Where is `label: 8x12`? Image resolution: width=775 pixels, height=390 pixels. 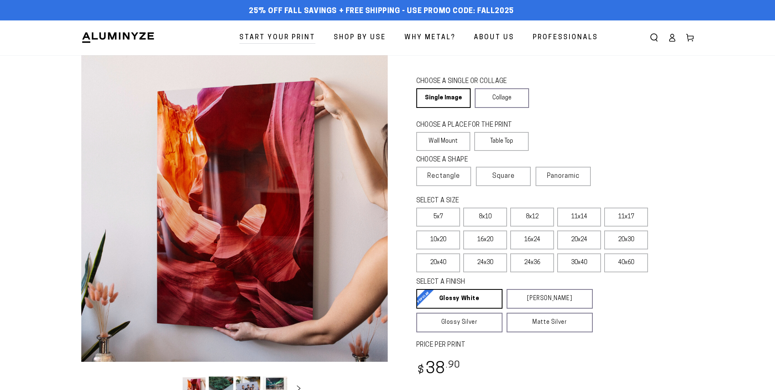
label: 8x12 is located at coordinates (532, 217).